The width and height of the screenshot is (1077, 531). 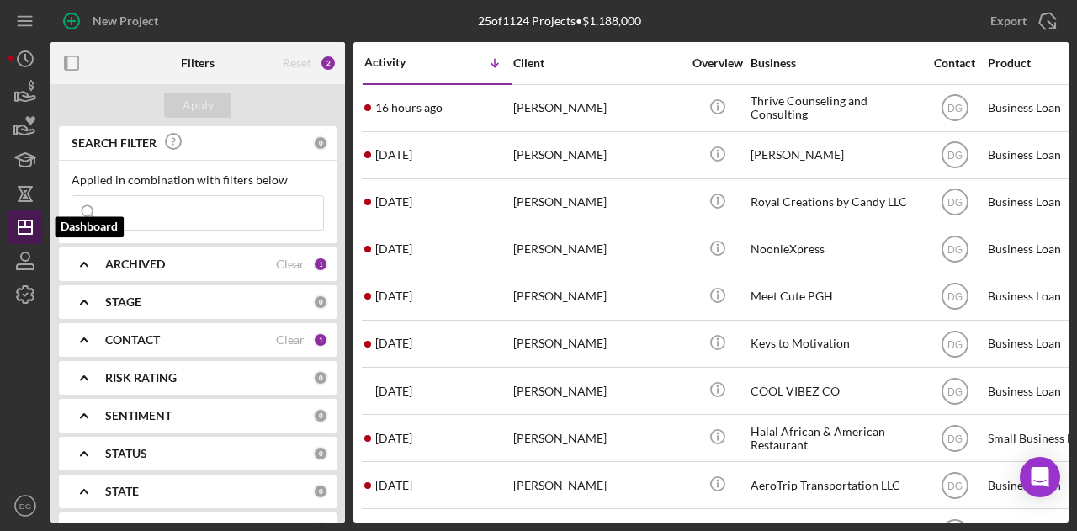 I want to click on div: NoonieXpress, so click(x=834, y=249).